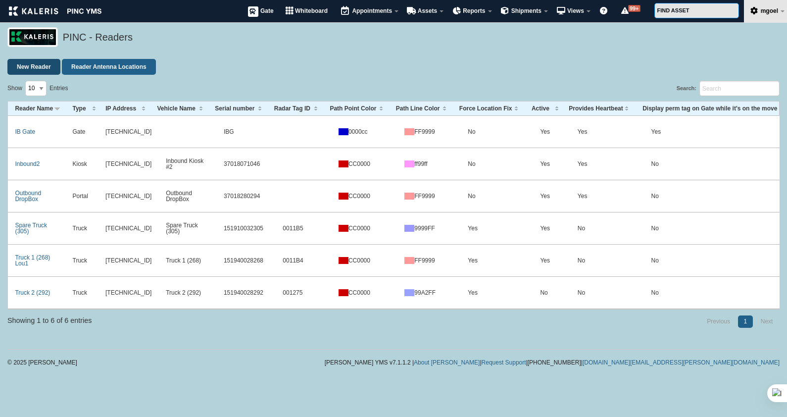 This screenshot has height=417, width=787. Describe the element at coordinates (246, 292) in the screenshot. I see `td: 151940028292` at that location.